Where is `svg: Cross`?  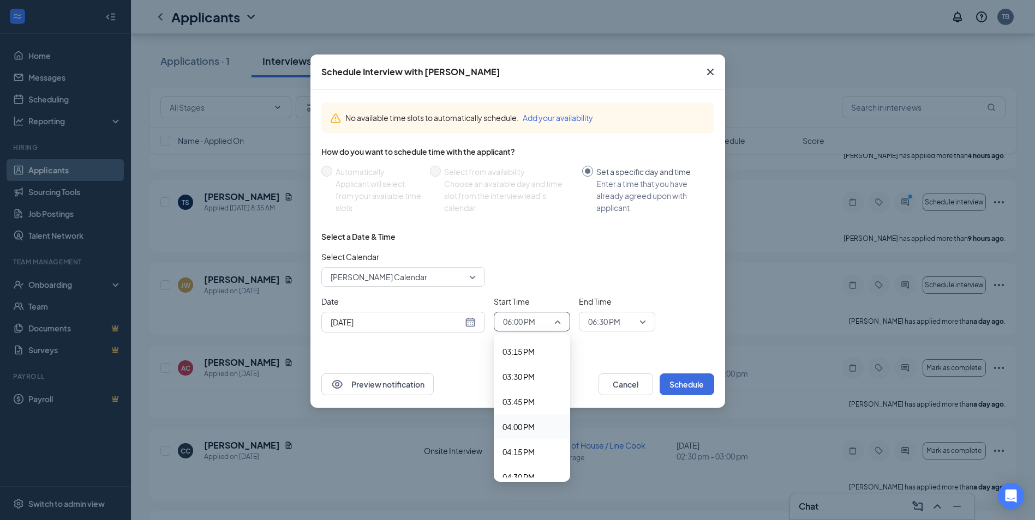 svg: Cross is located at coordinates (710, 72).